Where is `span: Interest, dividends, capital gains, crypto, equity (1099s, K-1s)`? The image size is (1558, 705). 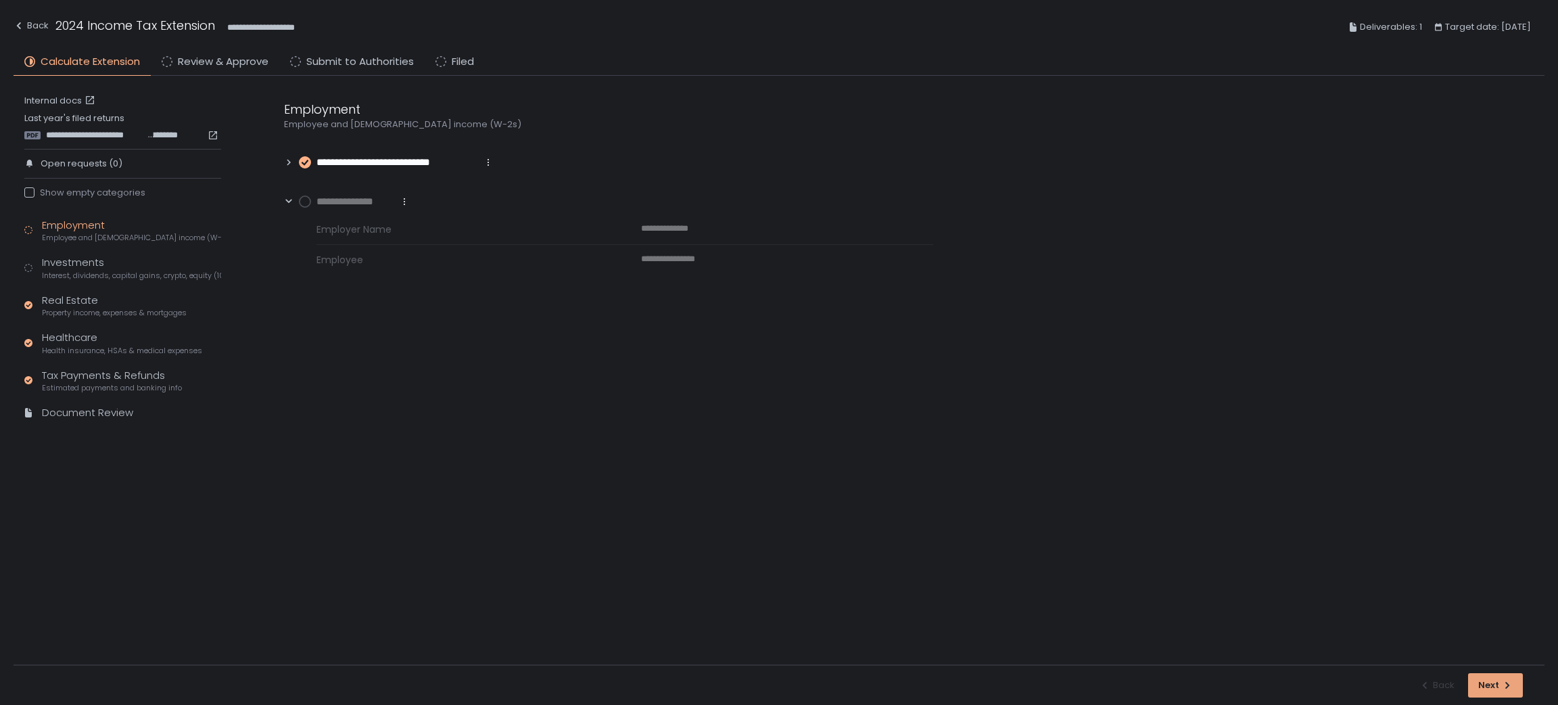 span: Interest, dividends, capital gains, crypto, equity (1099s, K-1s) is located at coordinates (131, 275).